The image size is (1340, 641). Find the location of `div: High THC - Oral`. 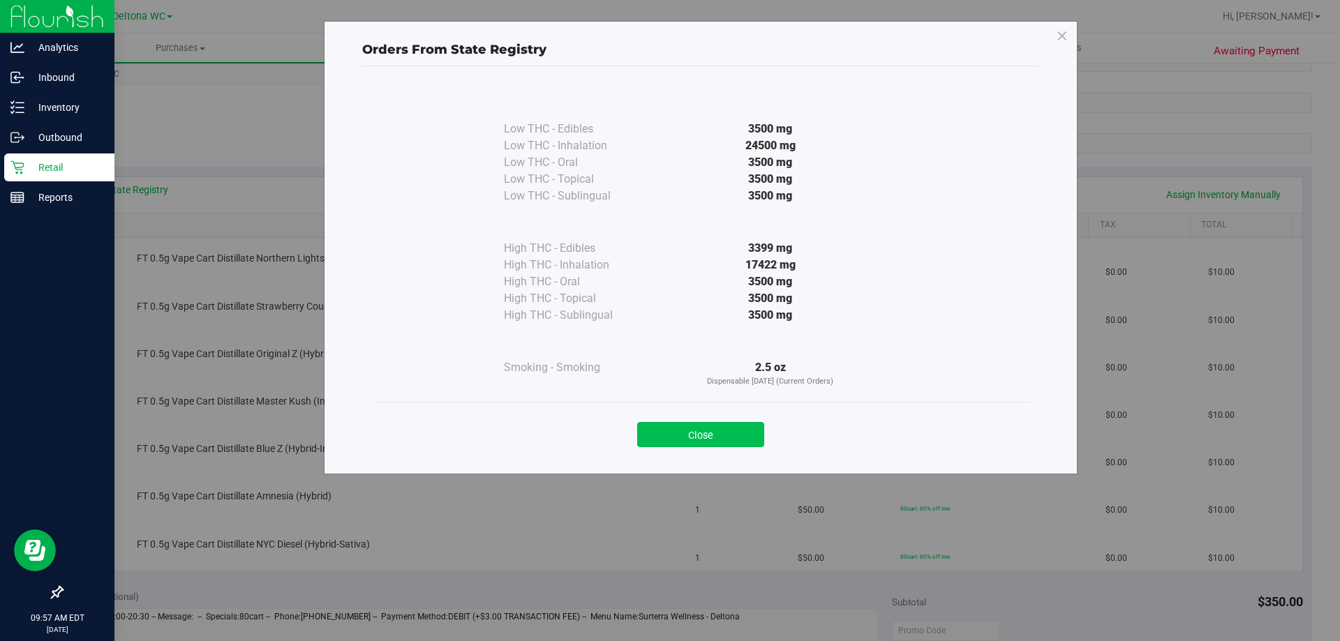

div: High THC - Oral is located at coordinates (574, 282).